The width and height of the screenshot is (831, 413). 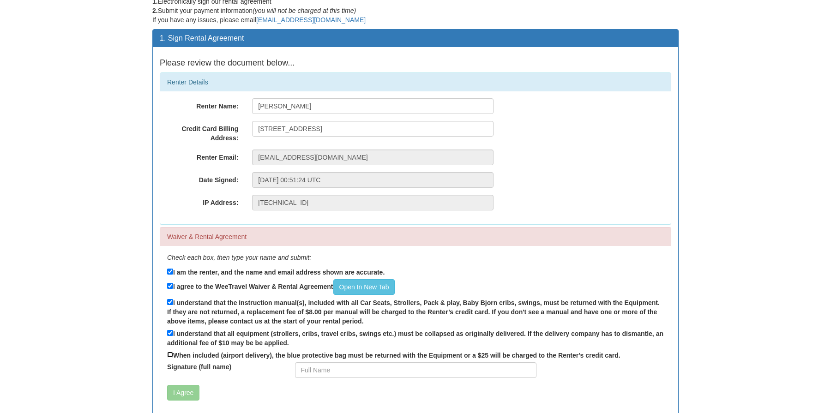 What do you see at coordinates (170, 271) in the screenshot?
I see `input: I am the renter, and the name and email address shown are accurate.` at bounding box center [170, 271].